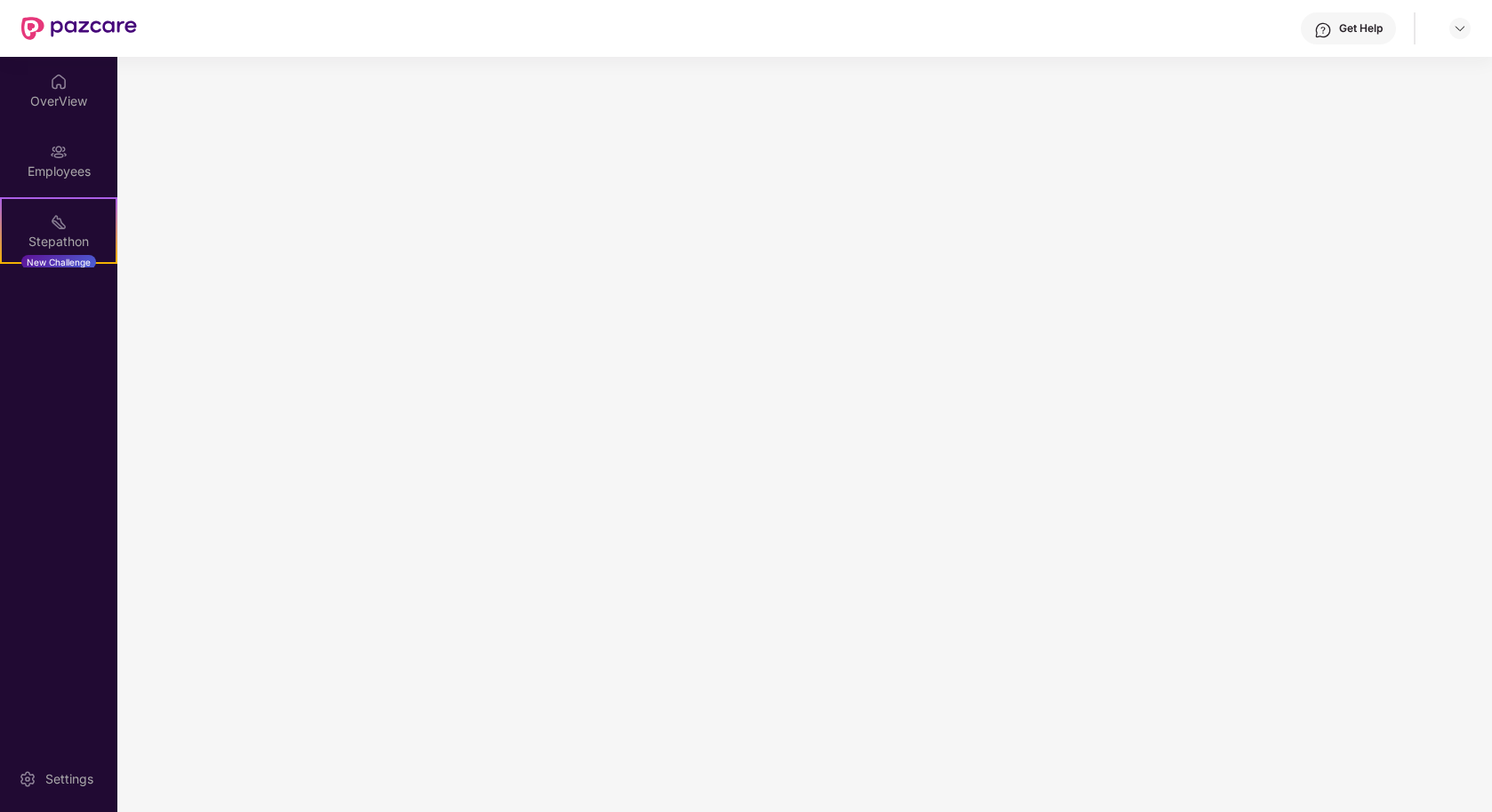  Describe the element at coordinates (1360, 28) in the screenshot. I see `div: Get Help` at that location.